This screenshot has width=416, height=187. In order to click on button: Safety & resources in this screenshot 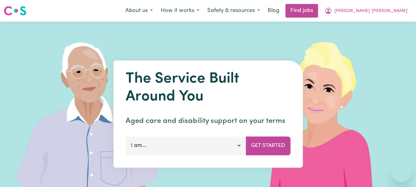, I will do `click(234, 11)`.